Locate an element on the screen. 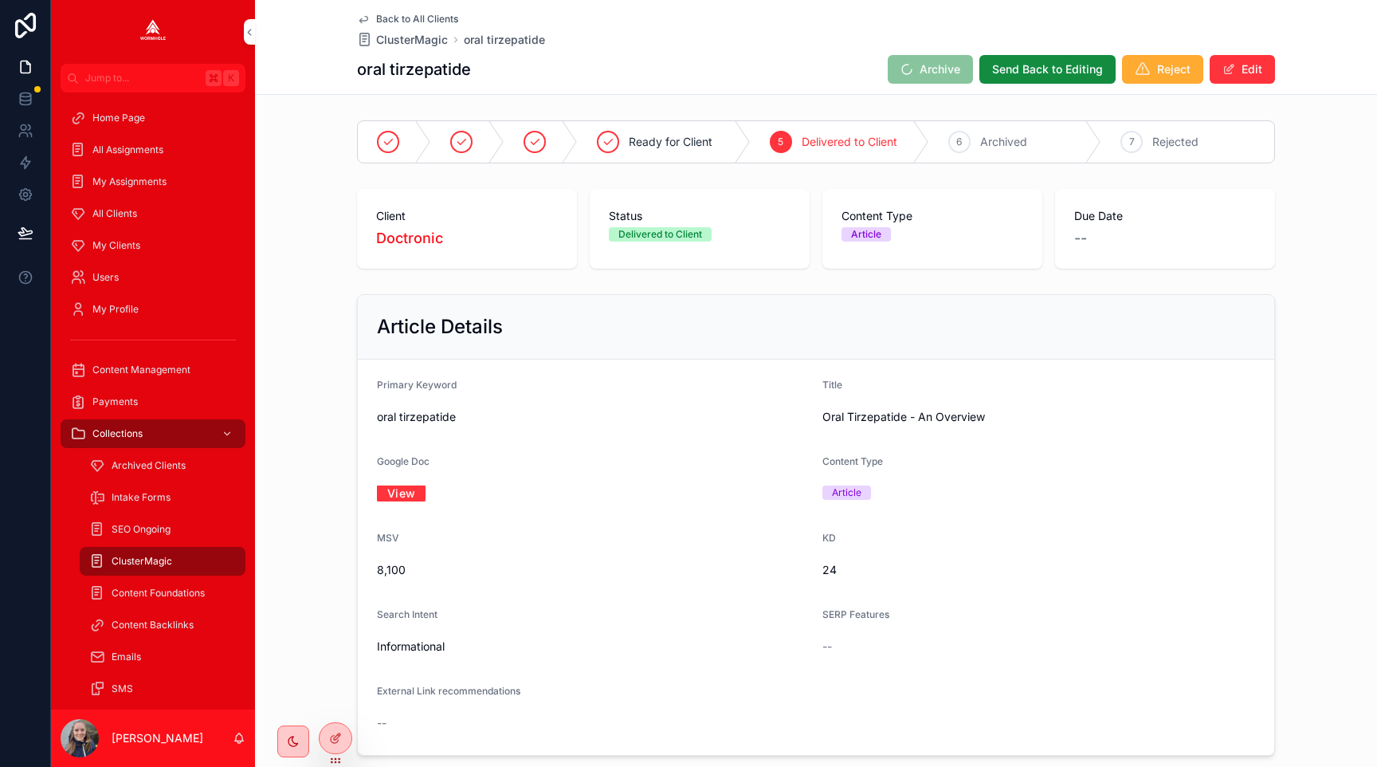 The height and width of the screenshot is (767, 1377). a: Intake Forms is located at coordinates (163, 497).